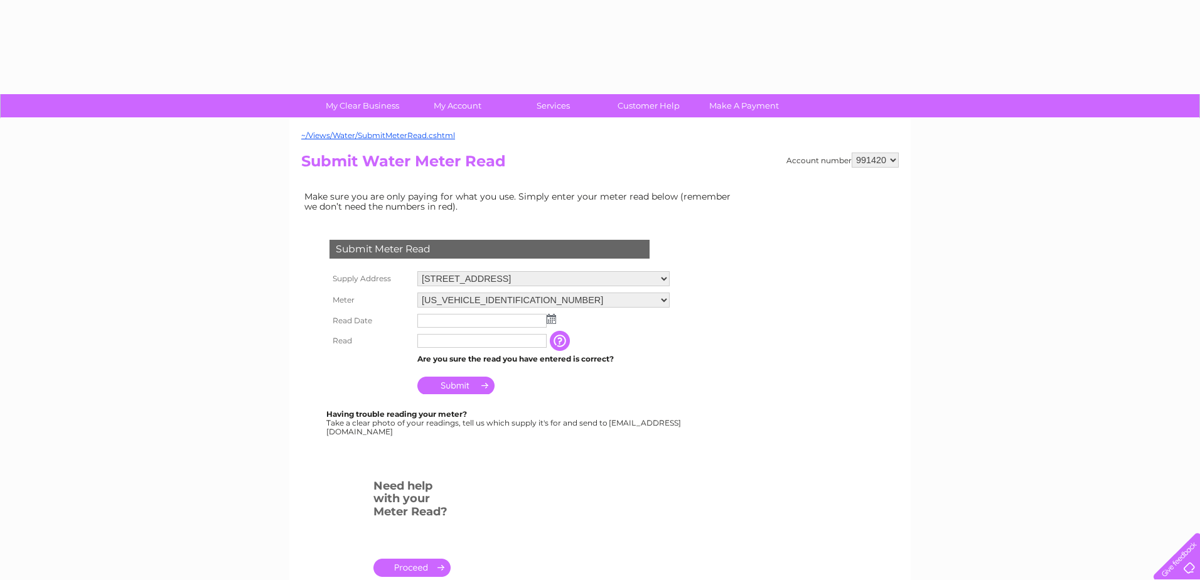 The image size is (1200, 580). I want to click on a: Customer Help, so click(648, 105).